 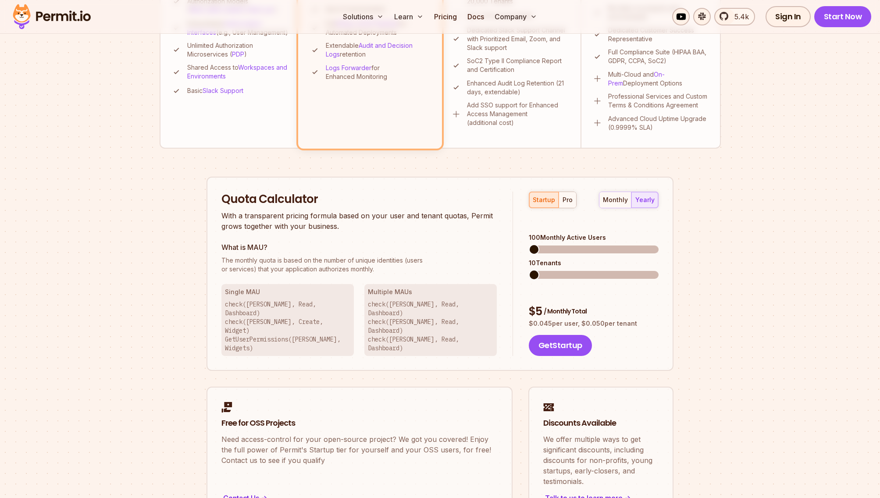 I want to click on a: Slack Support, so click(x=223, y=90).